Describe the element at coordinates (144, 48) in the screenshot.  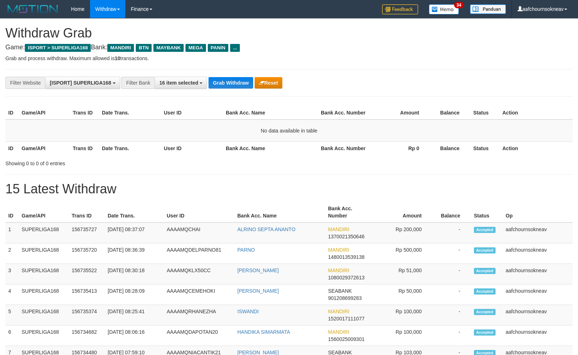
I see `span: BTN` at that location.